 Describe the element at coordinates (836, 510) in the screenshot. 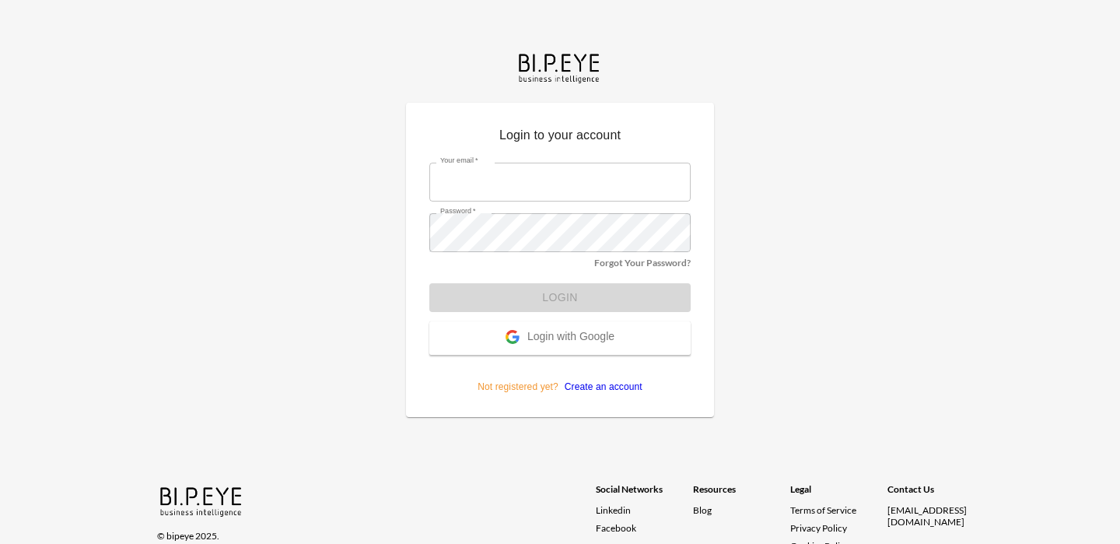

I see `a: Terms of Service` at that location.